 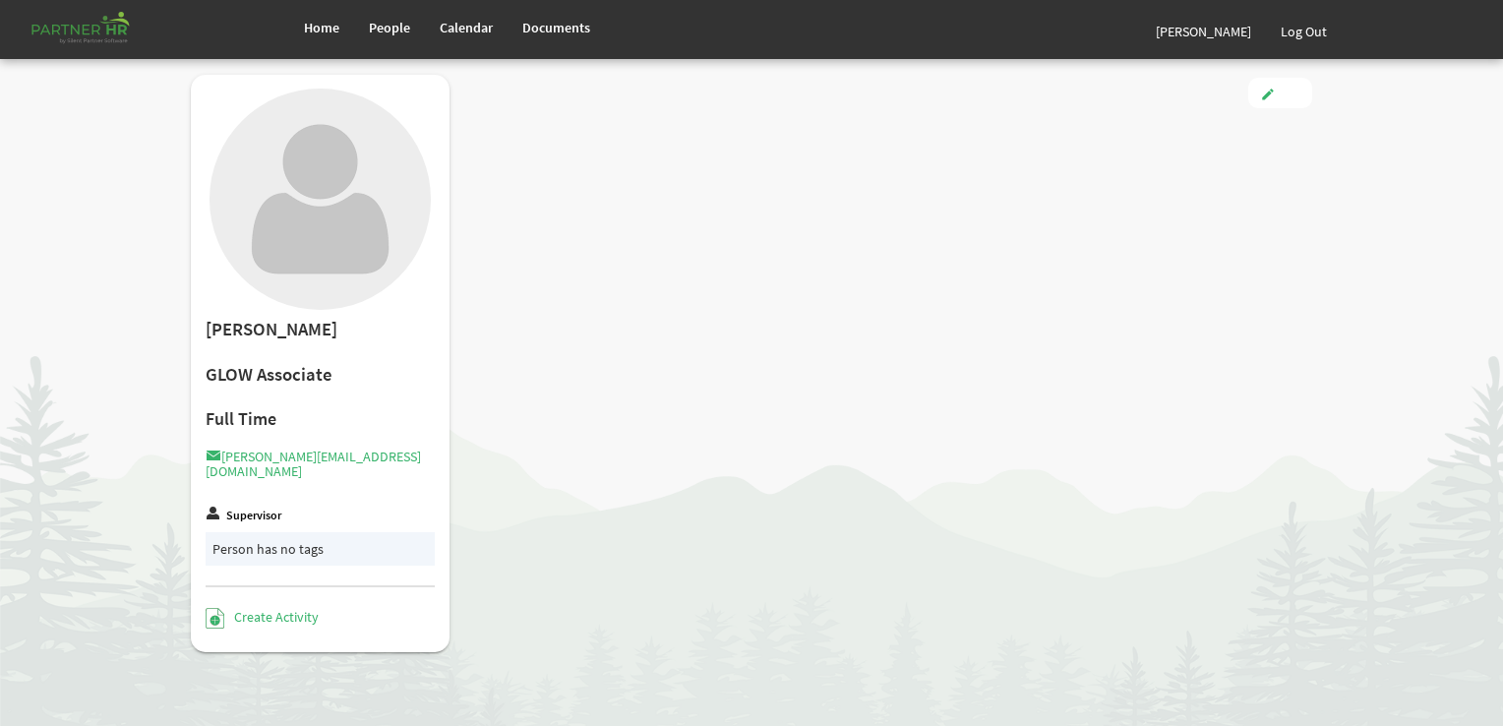 I want to click on img: Create Activity, so click(x=214, y=618).